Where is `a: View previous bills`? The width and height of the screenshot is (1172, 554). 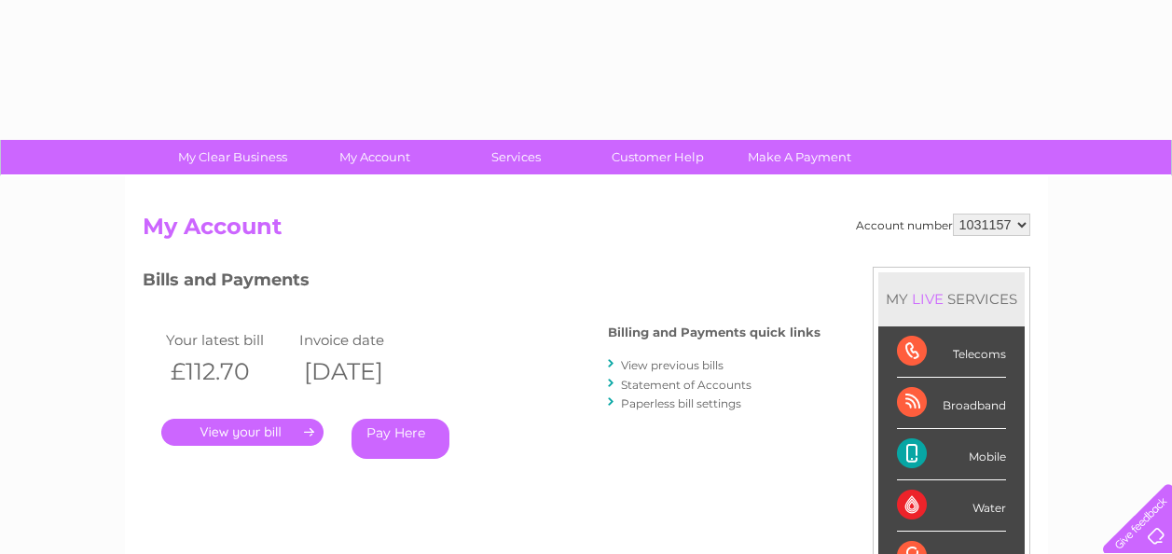 a: View previous bills is located at coordinates (672, 365).